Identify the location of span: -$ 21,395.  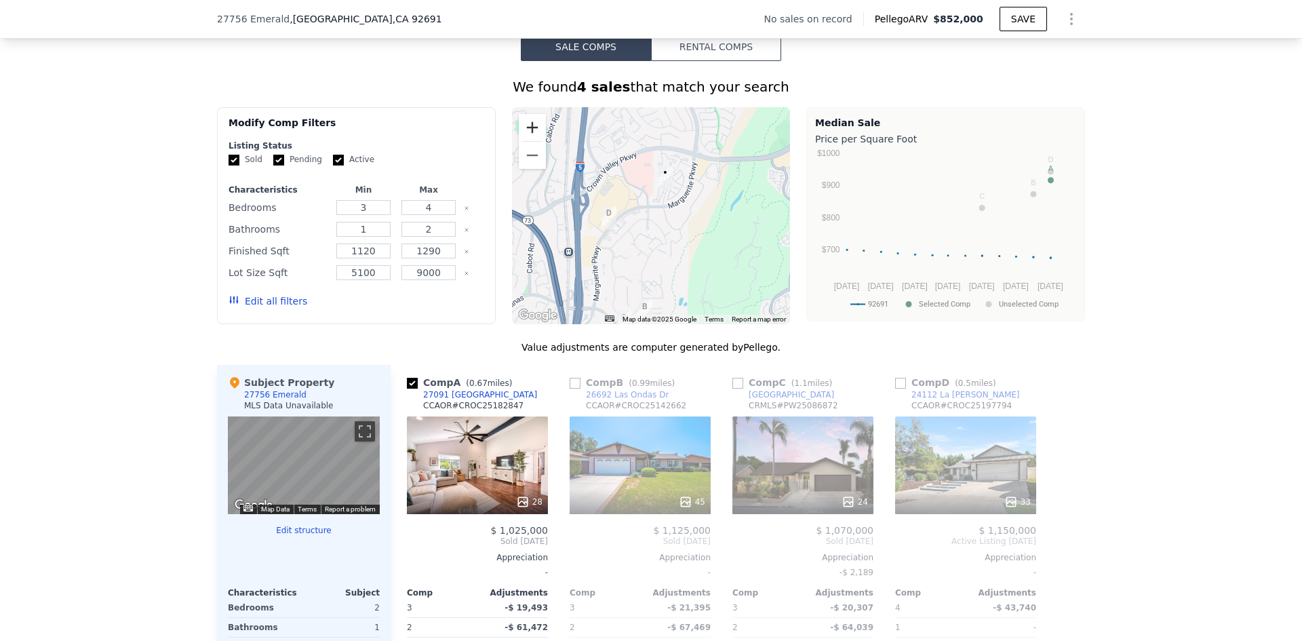
(689, 608).